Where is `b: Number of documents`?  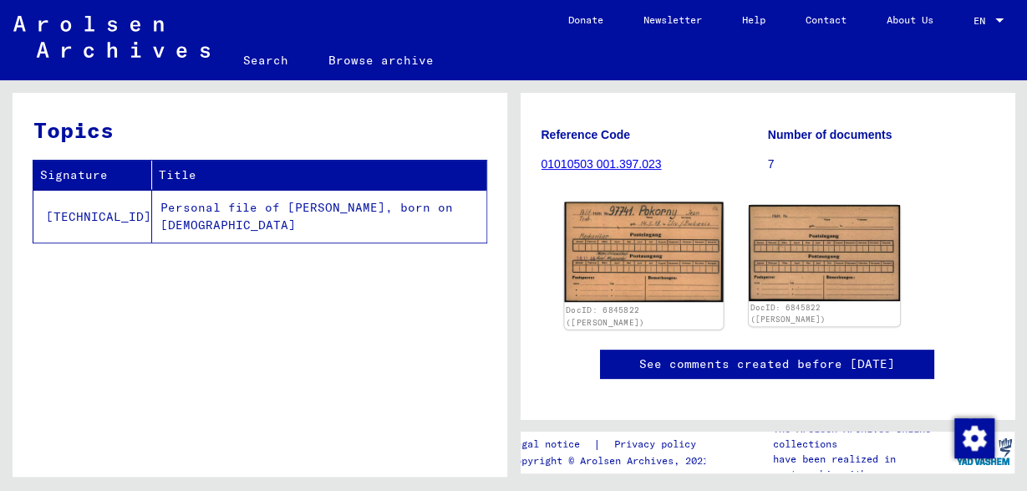
b: Number of documents is located at coordinates (830, 135).